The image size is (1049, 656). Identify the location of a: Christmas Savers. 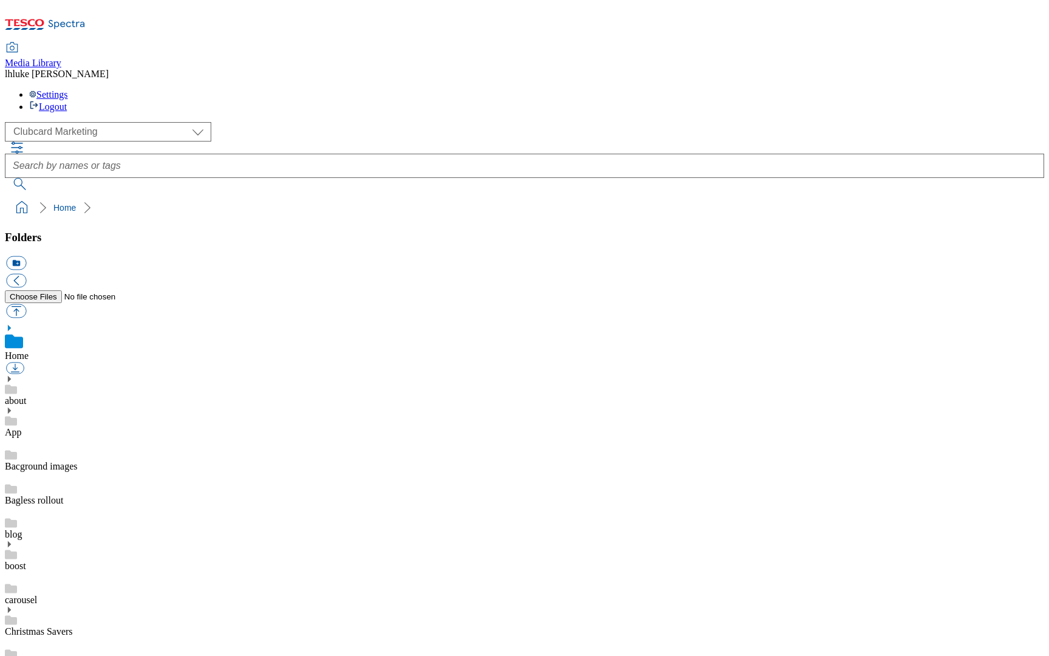
(39, 631).